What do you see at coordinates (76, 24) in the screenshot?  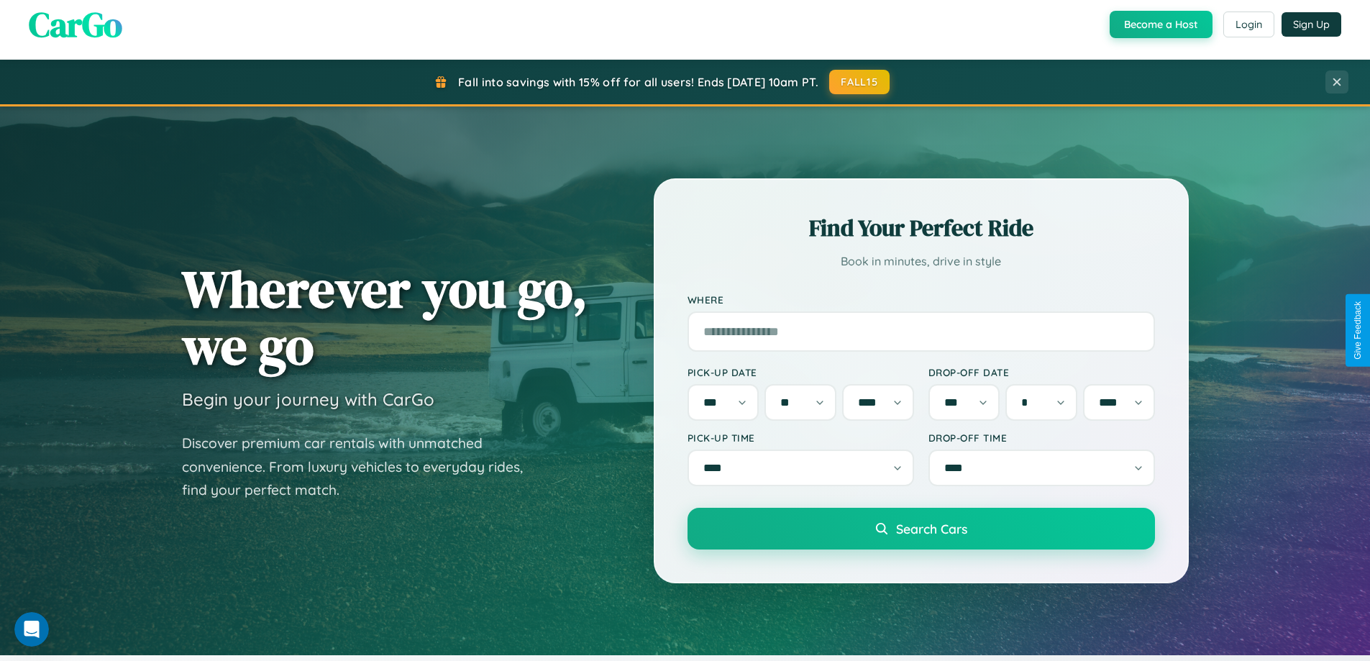 I see `span: CarGo` at bounding box center [76, 24].